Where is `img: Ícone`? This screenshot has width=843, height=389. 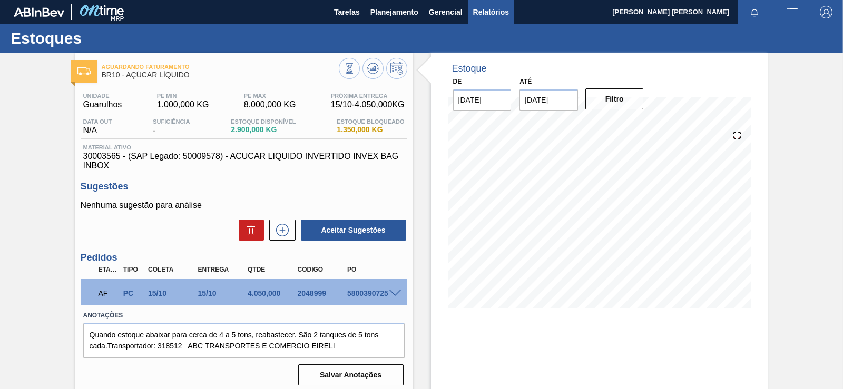
img: Ícone is located at coordinates (84, 71).